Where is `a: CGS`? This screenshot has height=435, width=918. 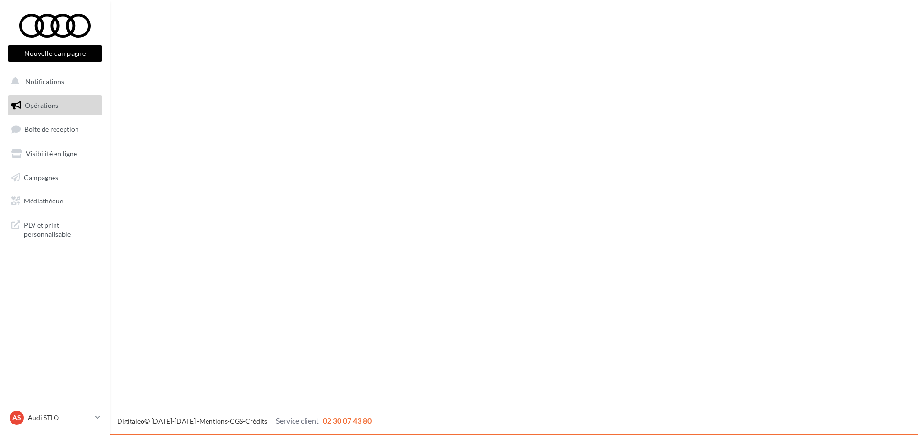
a: CGS is located at coordinates (236, 421).